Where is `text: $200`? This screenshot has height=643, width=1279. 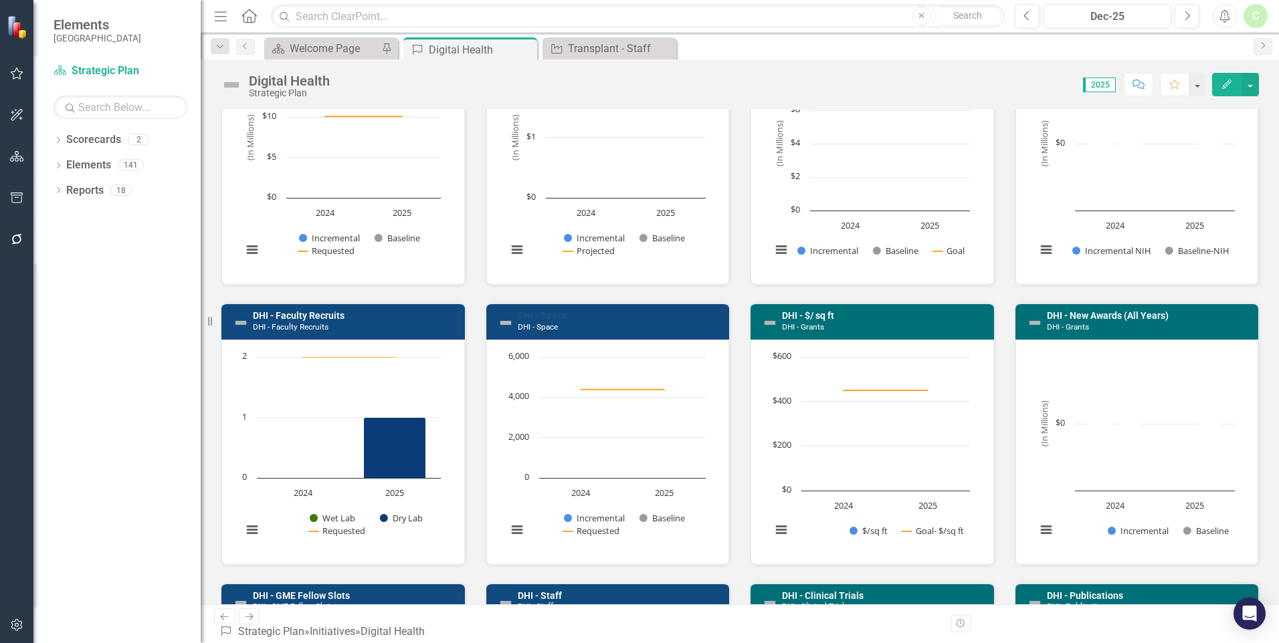
text: $200 is located at coordinates (782, 445).